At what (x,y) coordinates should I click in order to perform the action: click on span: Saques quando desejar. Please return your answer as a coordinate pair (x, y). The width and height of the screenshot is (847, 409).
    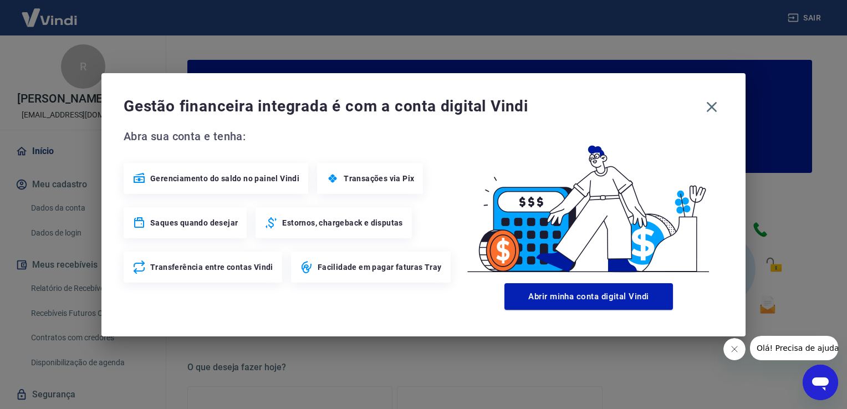
    Looking at the image, I should click on (194, 223).